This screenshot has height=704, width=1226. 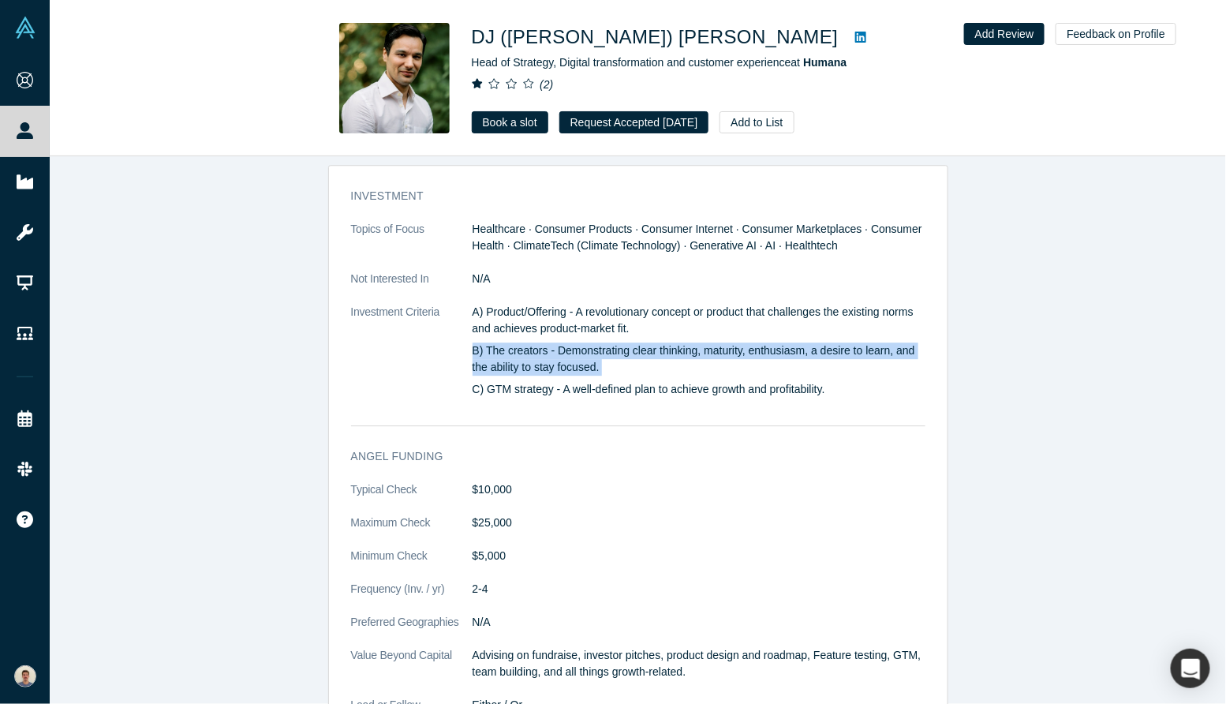 What do you see at coordinates (697, 237) in the screenshot?
I see `span: Healthcare · Consumer Products · Consumer Internet · Consumer Marketplaces · Consumer Health · Cl...` at bounding box center [697, 237].